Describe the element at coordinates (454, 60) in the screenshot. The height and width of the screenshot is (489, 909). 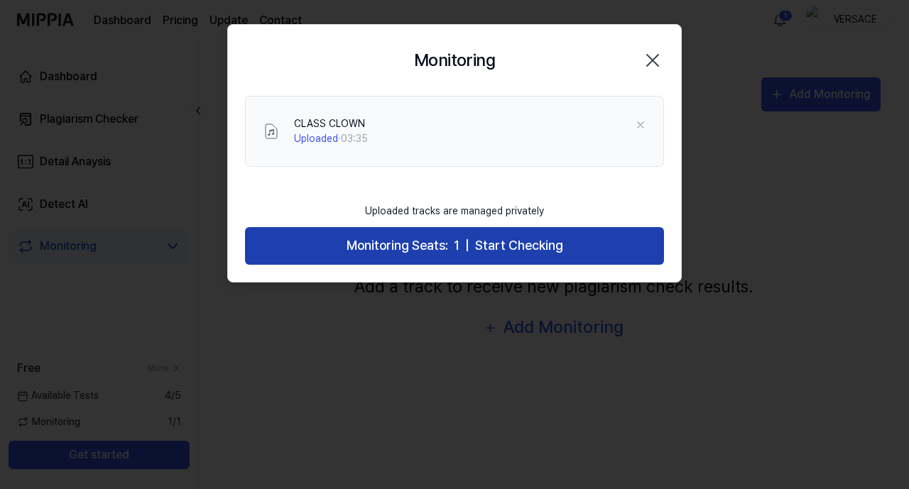
I see `h2: Monitoring` at that location.